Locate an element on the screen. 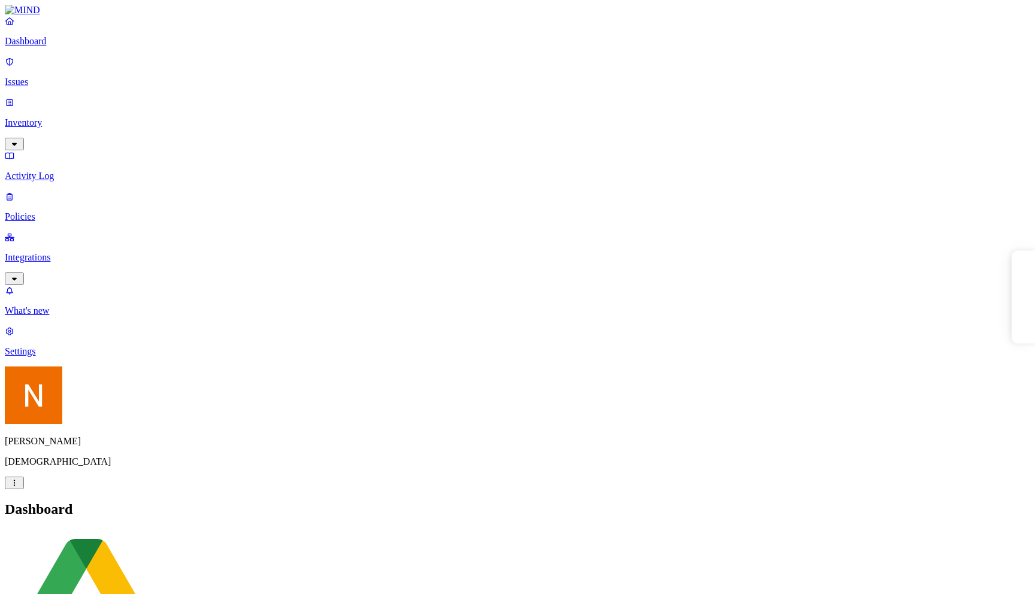 This screenshot has width=1035, height=594. a: Dashboard is located at coordinates (517, 31).